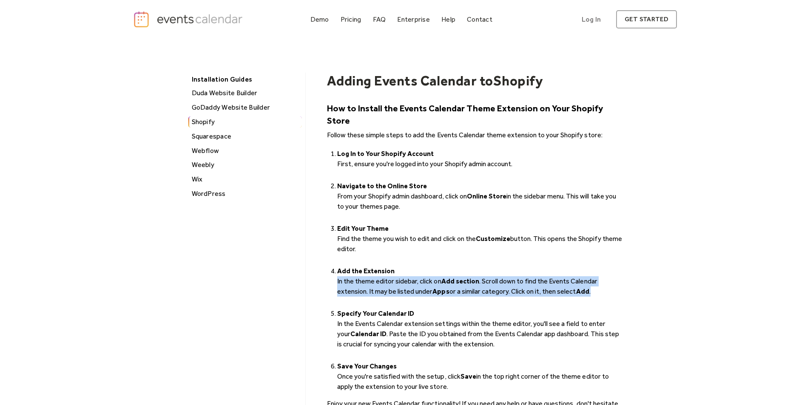 This screenshot has height=405, width=810. I want to click on strong: Log In to Your Shopify Account ‍, so click(386, 153).